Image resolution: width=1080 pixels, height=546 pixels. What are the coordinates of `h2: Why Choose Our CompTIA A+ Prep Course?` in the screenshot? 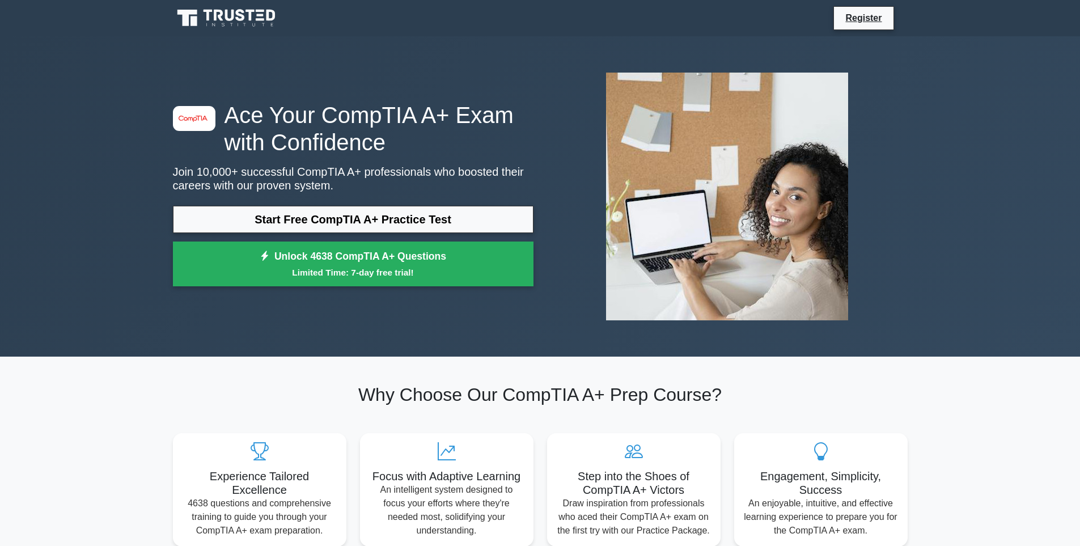 It's located at (540, 394).